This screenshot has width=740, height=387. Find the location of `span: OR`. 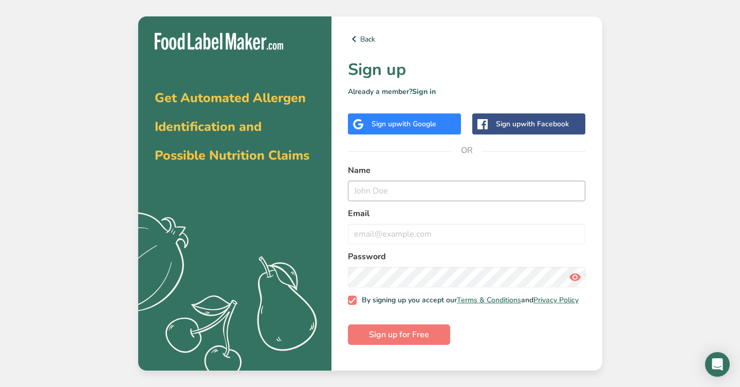

span: OR is located at coordinates (466, 150).